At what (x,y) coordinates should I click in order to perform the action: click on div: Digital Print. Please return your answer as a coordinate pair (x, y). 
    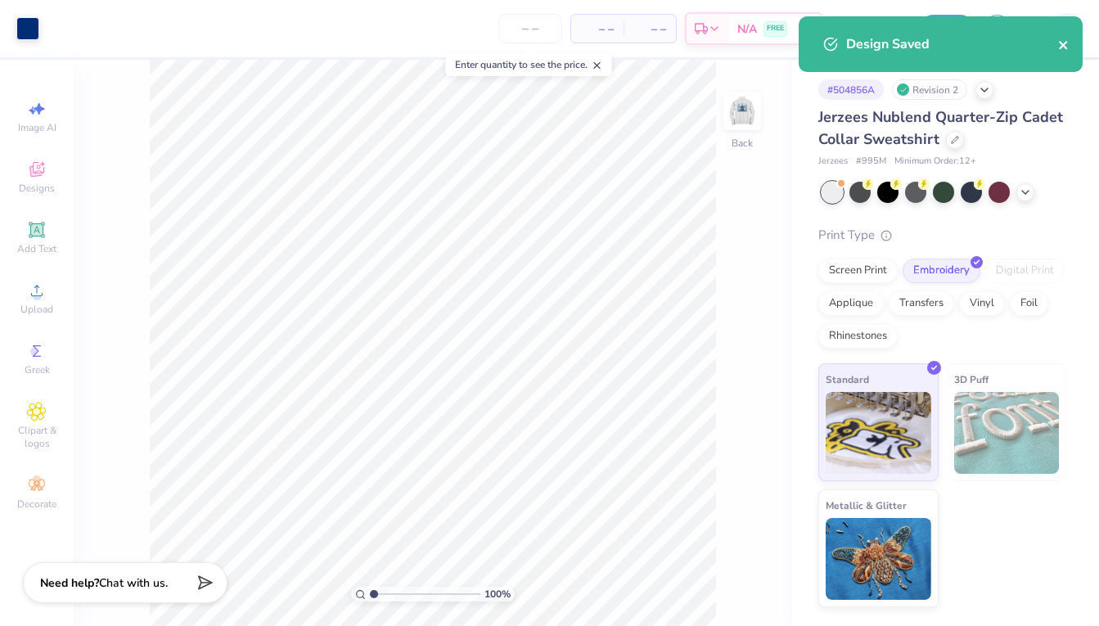
    Looking at the image, I should click on (1025, 271).